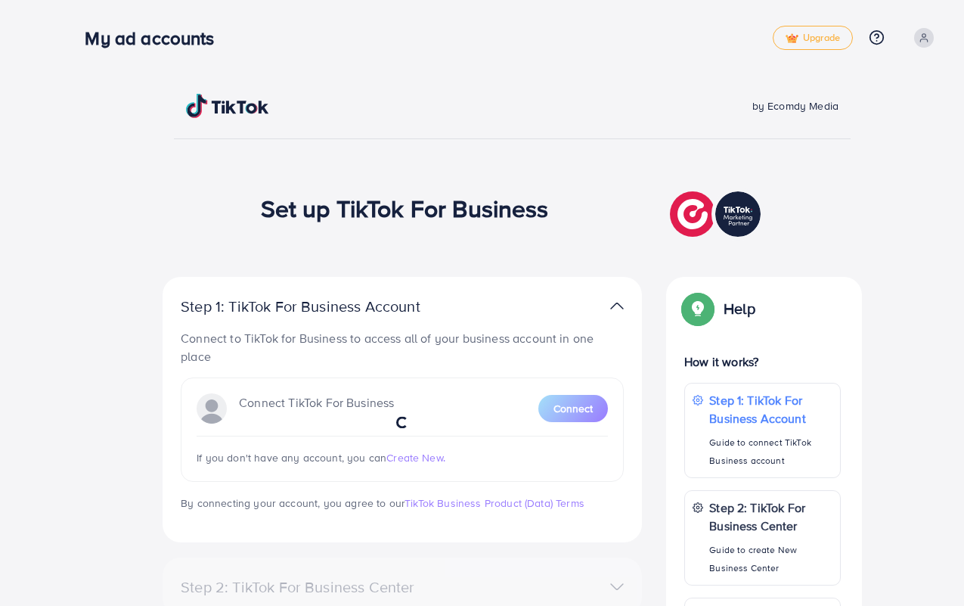 The width and height of the screenshot is (964, 606). What do you see at coordinates (698, 309) in the screenshot?
I see `img: Popup guide` at bounding box center [698, 309].